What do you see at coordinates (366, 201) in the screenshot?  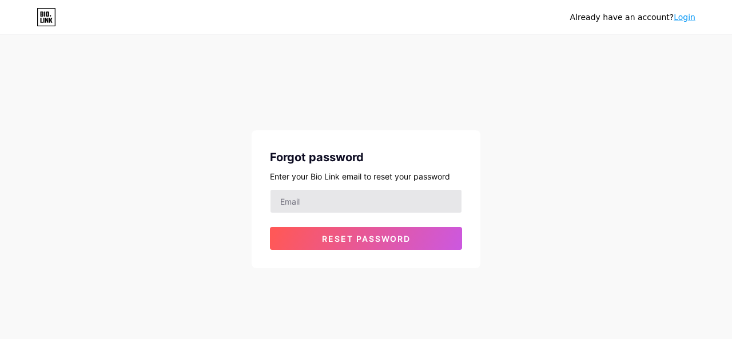 I see `input: Email` at bounding box center [366, 201].